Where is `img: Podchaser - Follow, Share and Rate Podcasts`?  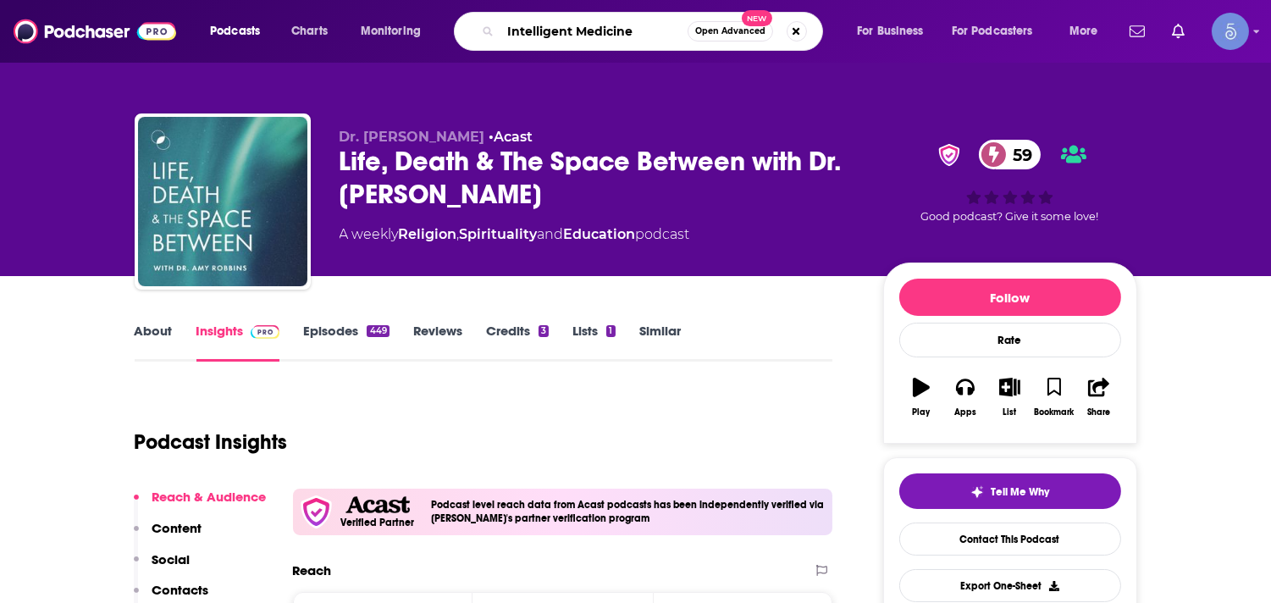 img: Podchaser - Follow, Share and Rate Podcasts is located at coordinates (95, 31).